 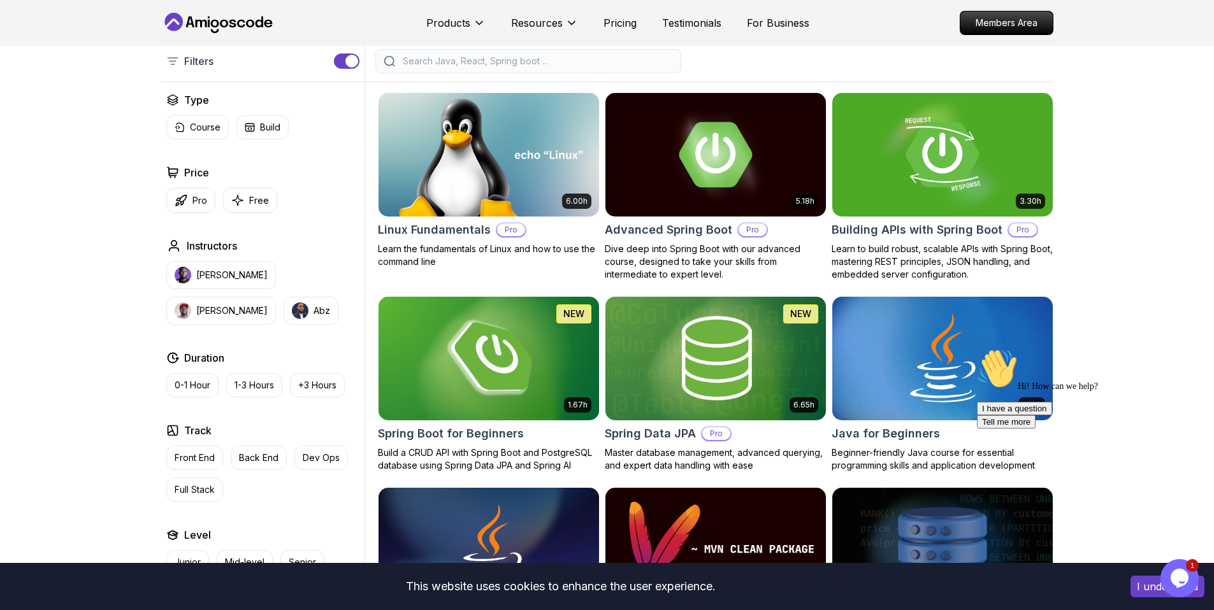 What do you see at coordinates (489, 155) in the screenshot?
I see `img: Linux Fundamentals card` at bounding box center [489, 155].